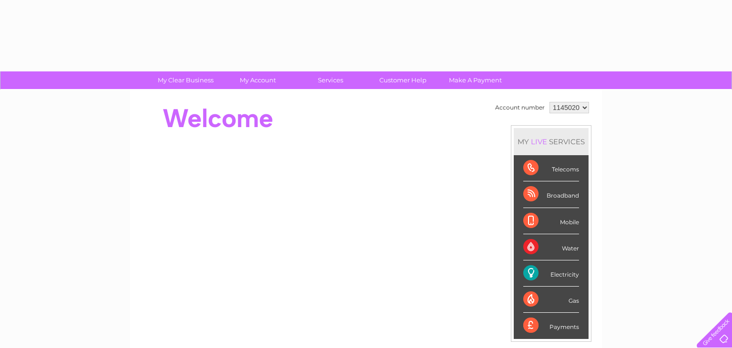 The image size is (732, 348). I want to click on a: Services, so click(330, 80).